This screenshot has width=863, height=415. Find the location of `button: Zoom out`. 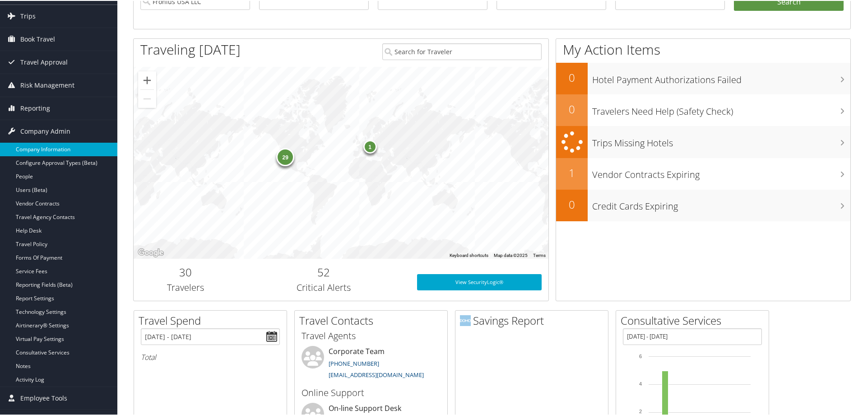

button: Zoom out is located at coordinates (147, 98).